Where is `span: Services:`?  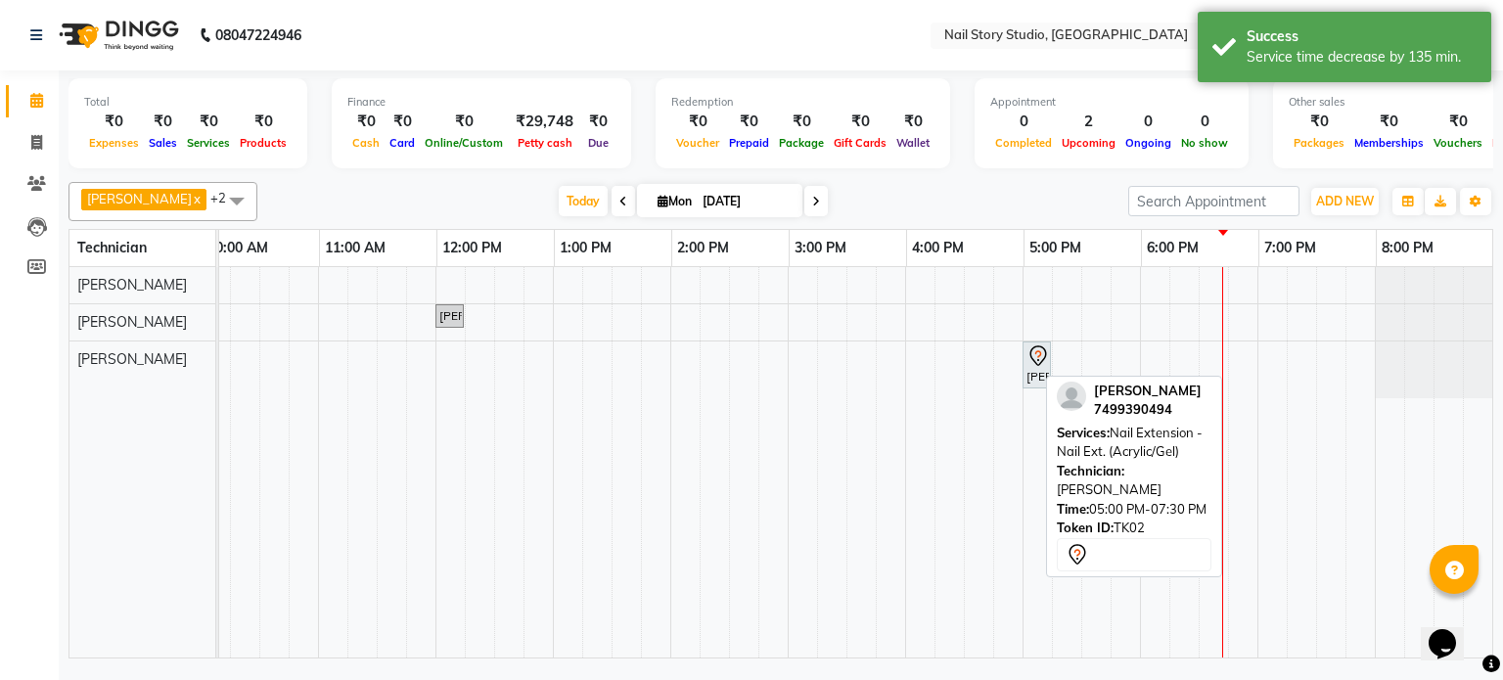 span: Services: is located at coordinates (1083, 433).